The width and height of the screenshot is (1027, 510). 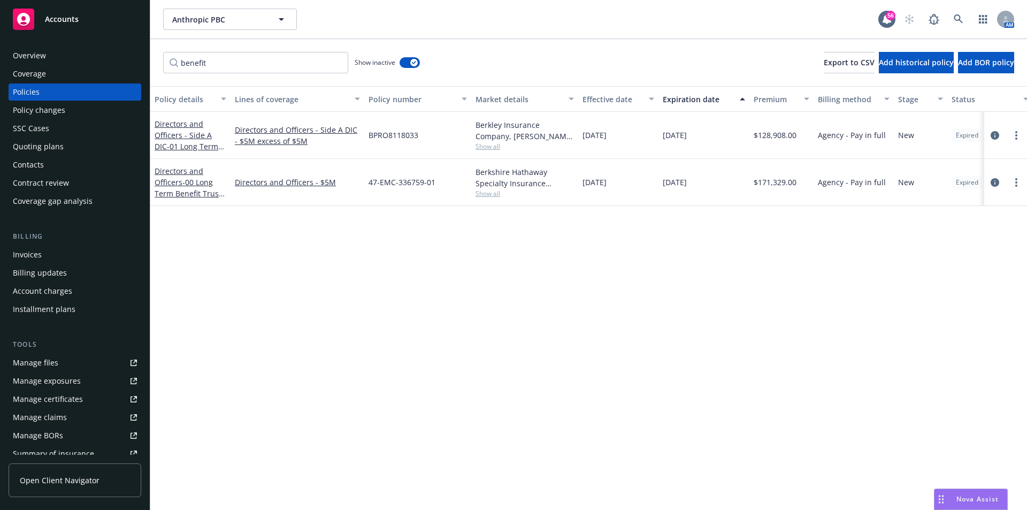 What do you see at coordinates (38, 147) in the screenshot?
I see `div: Quoting plans` at bounding box center [38, 147].